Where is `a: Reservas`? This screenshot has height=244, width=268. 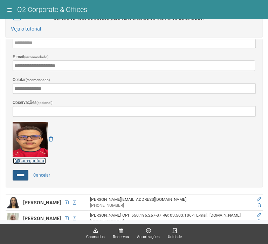 a: Reservas is located at coordinates (121, 233).